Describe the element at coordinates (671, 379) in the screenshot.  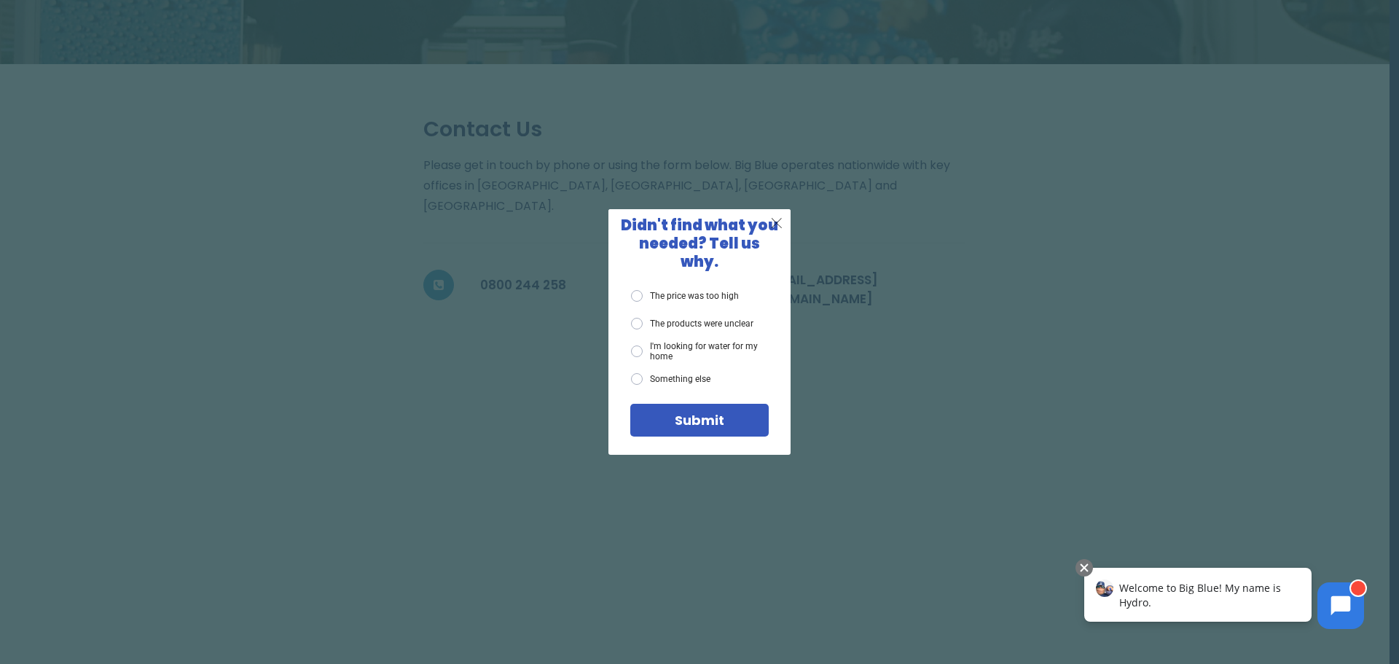
I see `label: Something else` at that location.